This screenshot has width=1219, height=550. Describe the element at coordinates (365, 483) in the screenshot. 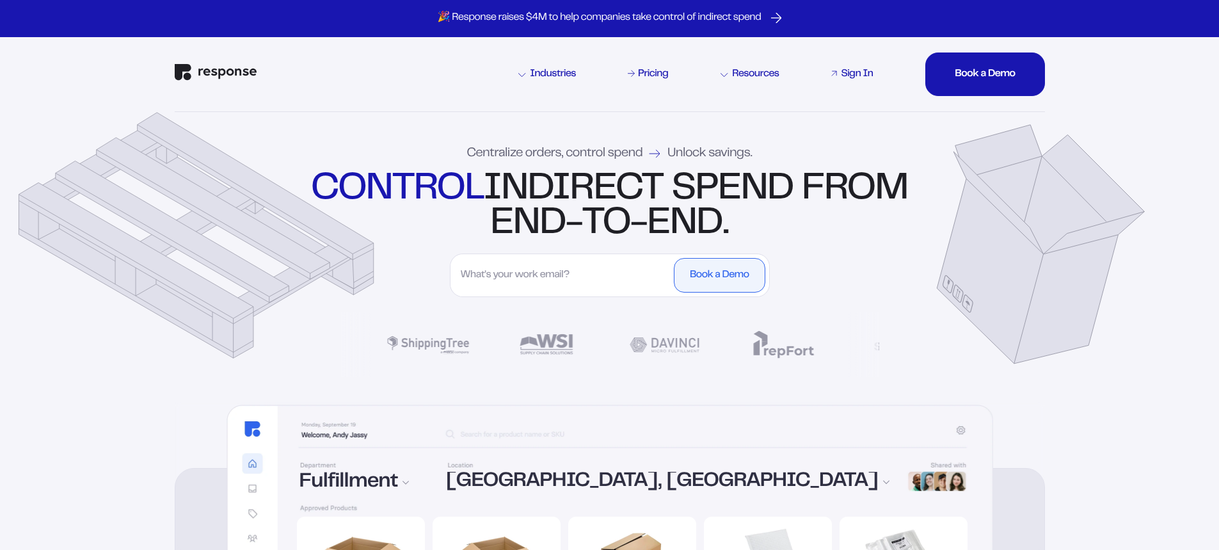

I see `div: Fulfillment` at that location.